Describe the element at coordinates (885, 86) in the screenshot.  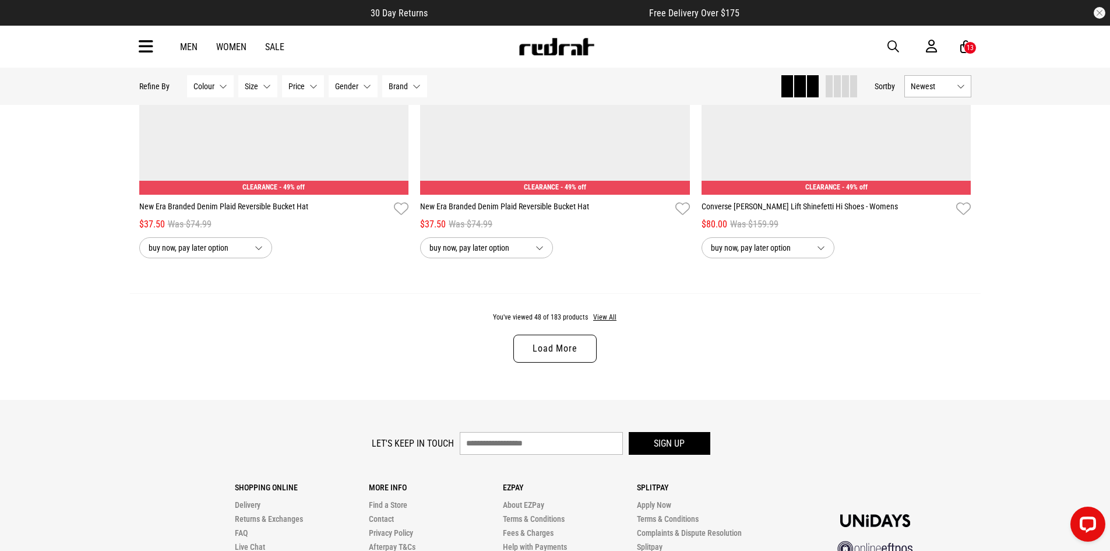
I see `button: Sortby` at that location.